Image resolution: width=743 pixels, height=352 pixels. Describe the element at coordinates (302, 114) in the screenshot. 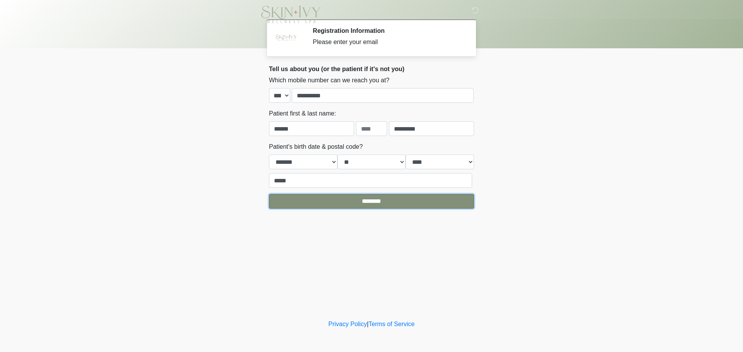

I see `label: Patient first & last name:` at that location.